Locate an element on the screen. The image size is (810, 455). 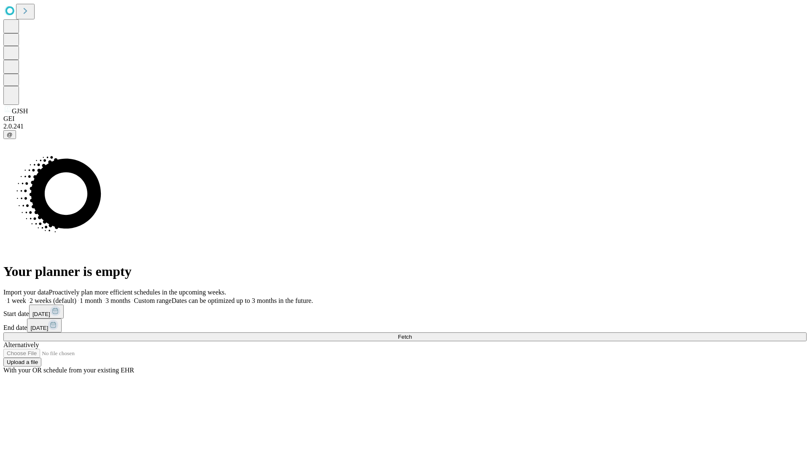
span: 3 months is located at coordinates (118, 301).